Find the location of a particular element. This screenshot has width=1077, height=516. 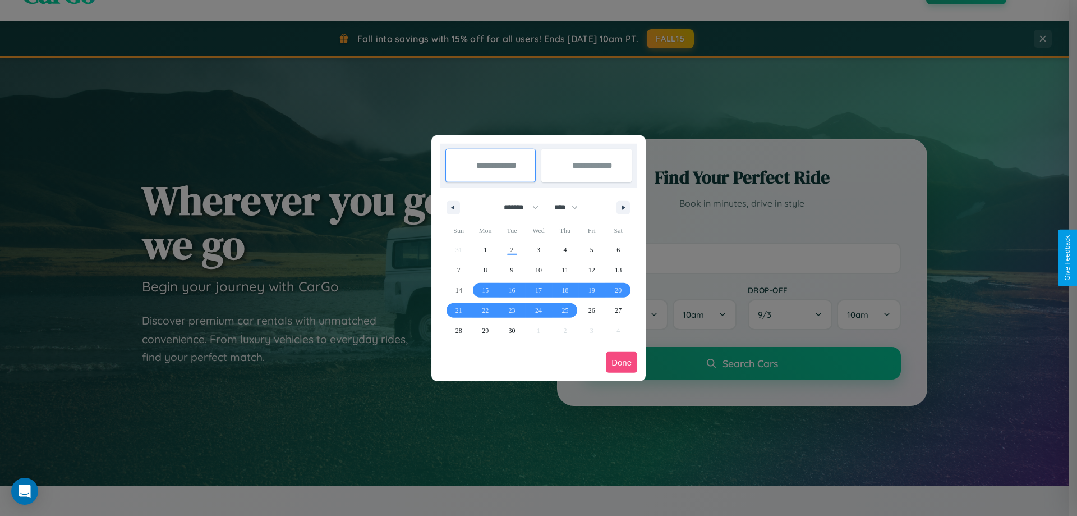

button: 29 is located at coordinates (485, 331).